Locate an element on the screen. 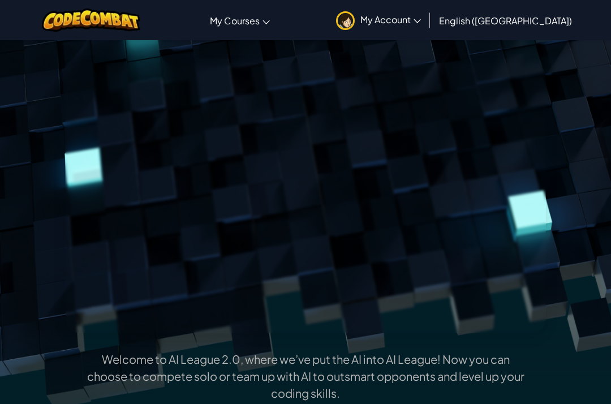  a: My Account is located at coordinates (378, 20).